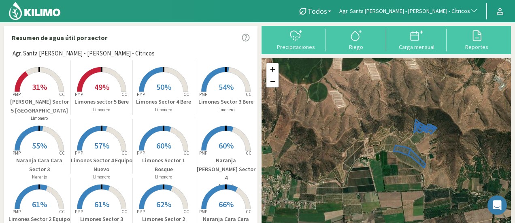 Image resolution: width=515 pixels, height=223 pixels. What do you see at coordinates (39, 145) in the screenshot?
I see `span: 55%` at bounding box center [39, 145].